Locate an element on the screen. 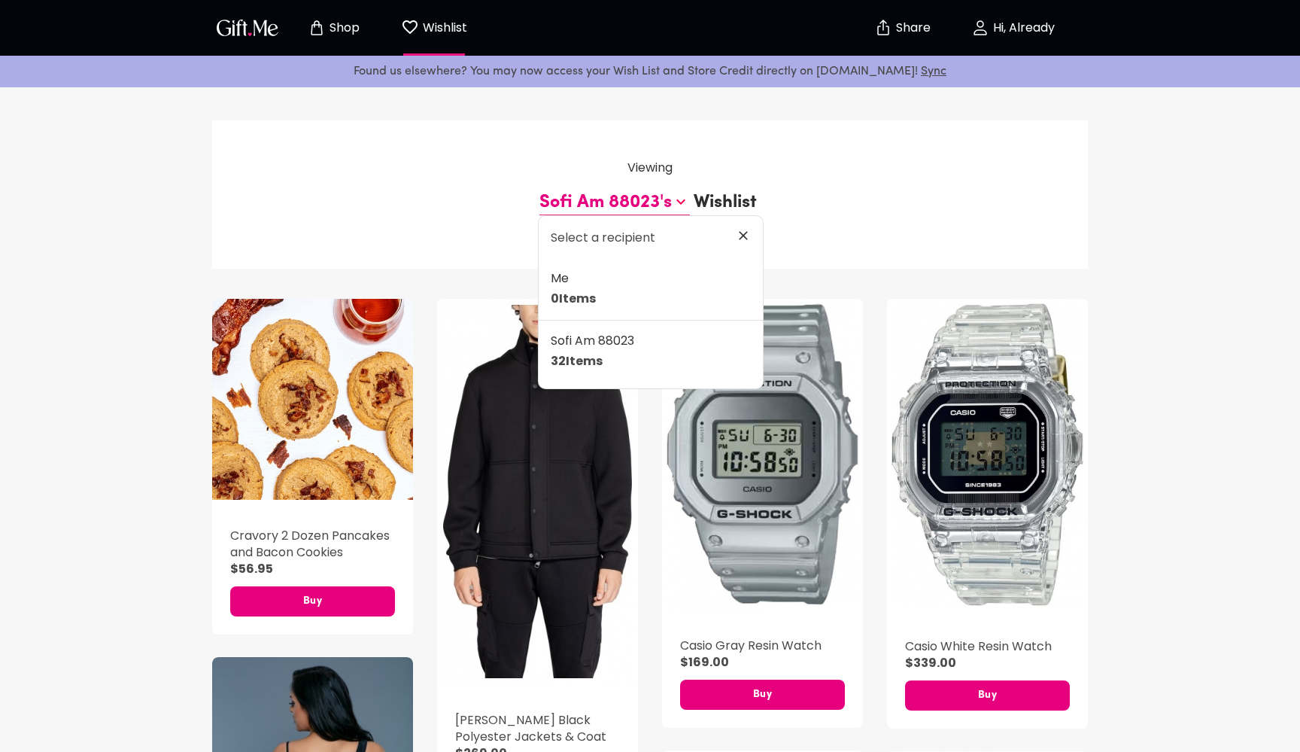  h5: Casio Gray Resin Watch is located at coordinates (762, 646).